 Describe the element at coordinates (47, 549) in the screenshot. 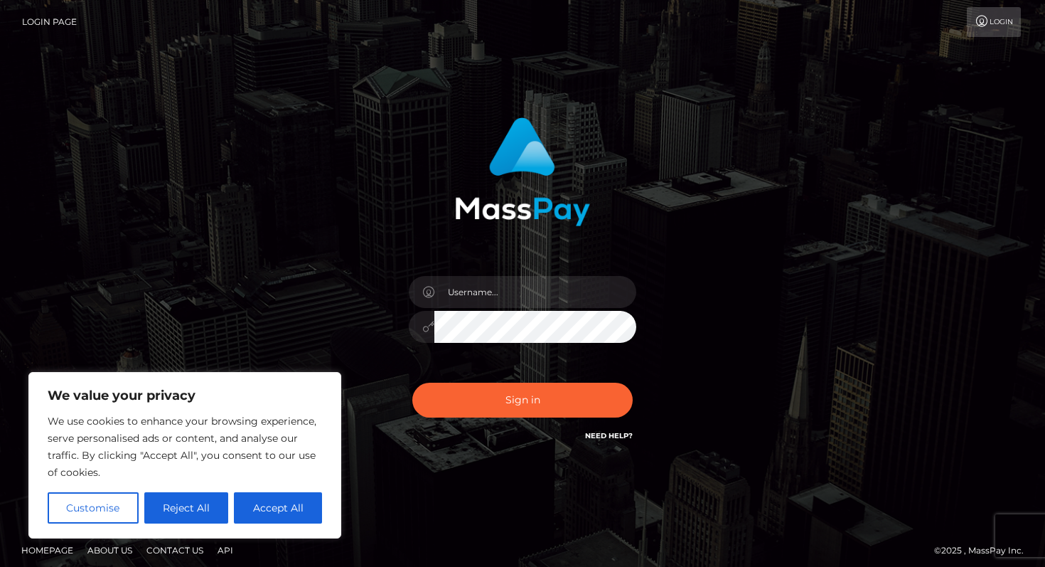

I see `a: Homepage` at that location.